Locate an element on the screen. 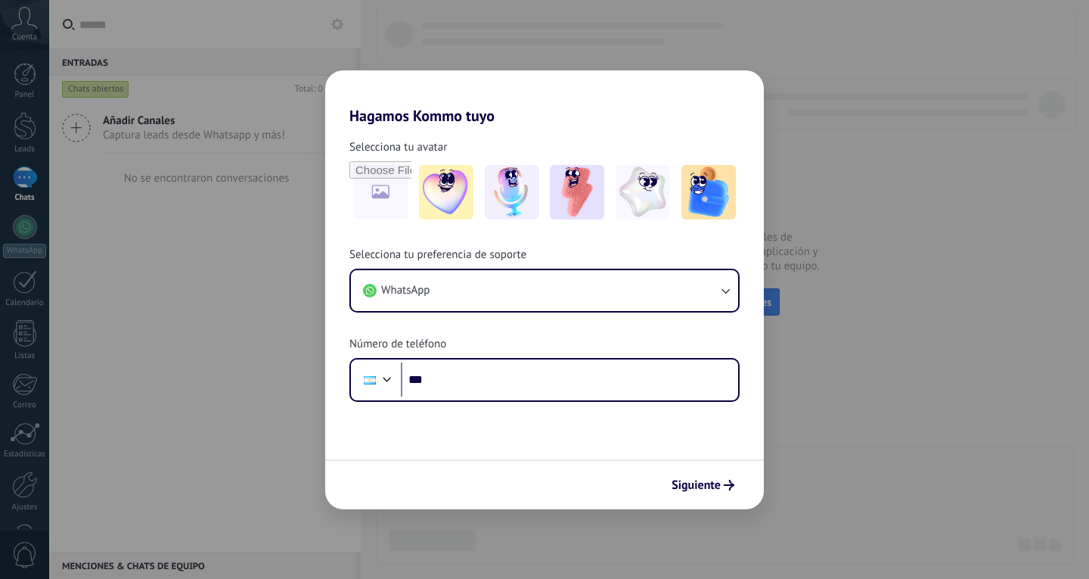 The image size is (1089, 579). img: -3.jpeg is located at coordinates (577, 192).